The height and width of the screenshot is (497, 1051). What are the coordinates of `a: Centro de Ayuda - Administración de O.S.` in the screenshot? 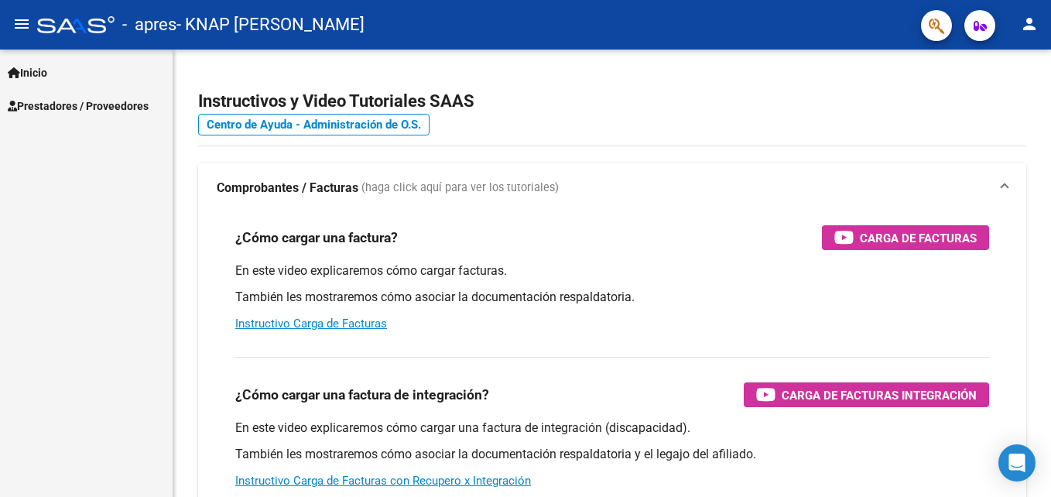 It's located at (313, 125).